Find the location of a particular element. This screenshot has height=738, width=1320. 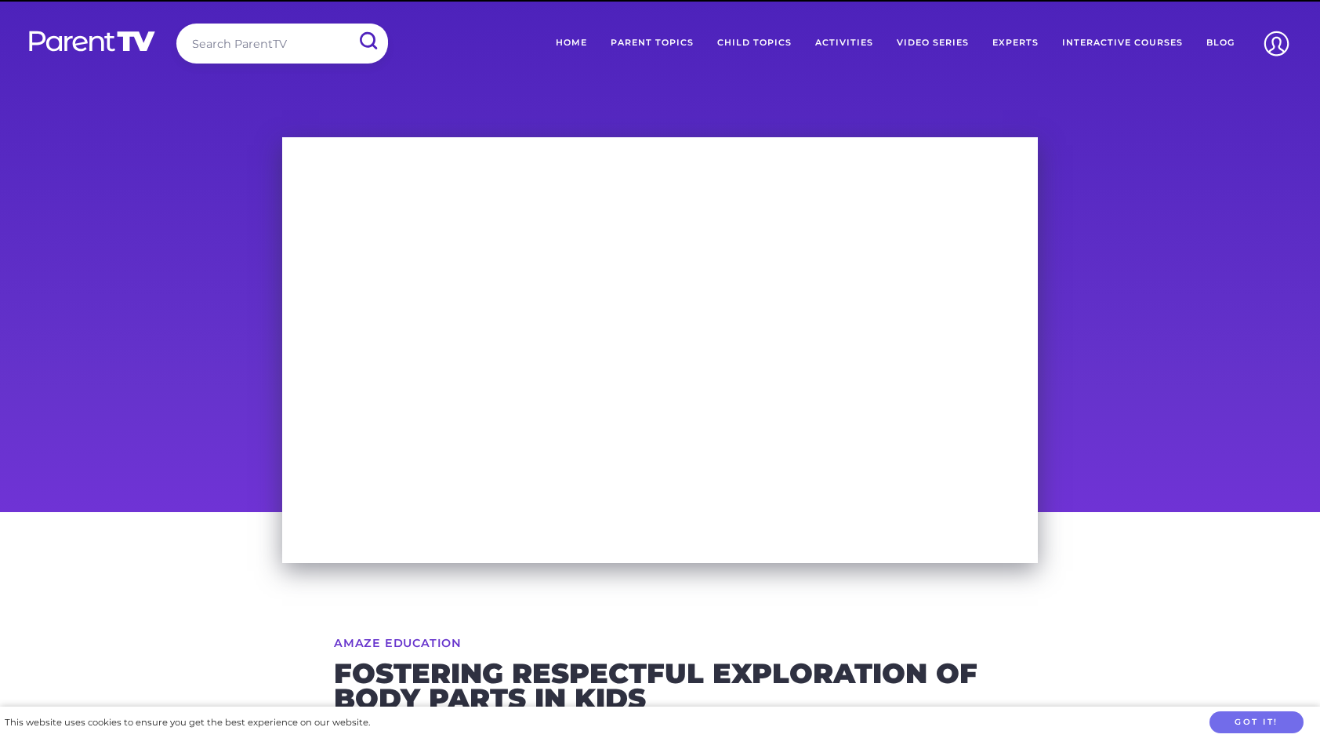

h2: Fostering Respectful Exploration of Body Parts in Kids is located at coordinates (660, 685).